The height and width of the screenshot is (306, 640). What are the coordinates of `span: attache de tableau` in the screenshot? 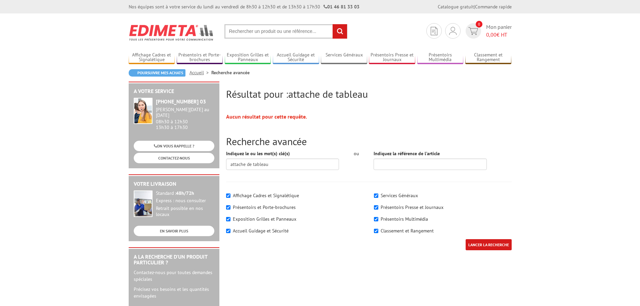 It's located at (328, 94).